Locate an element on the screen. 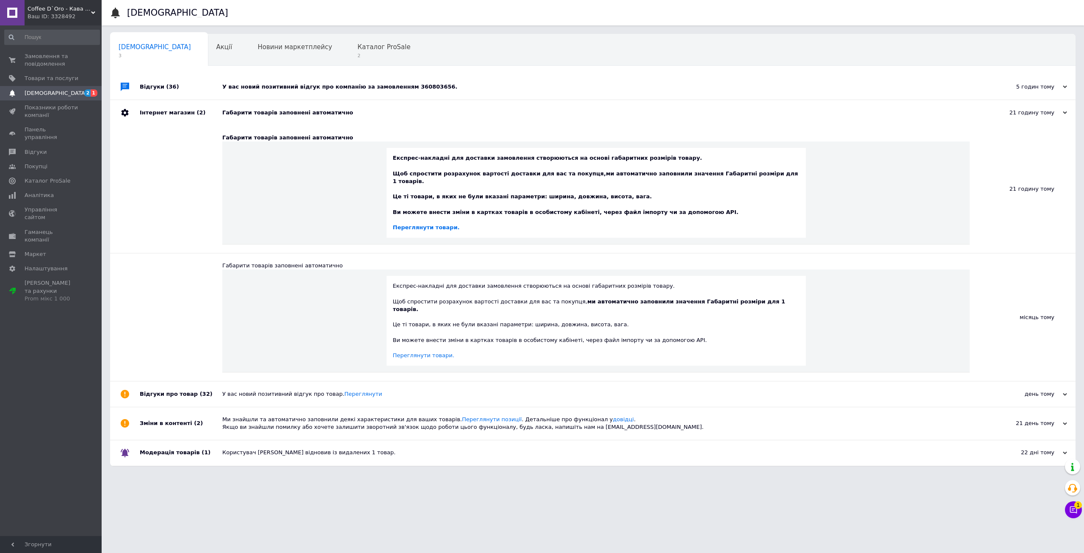 The width and height of the screenshot is (1084, 553). span: (1) is located at coordinates (206, 452).